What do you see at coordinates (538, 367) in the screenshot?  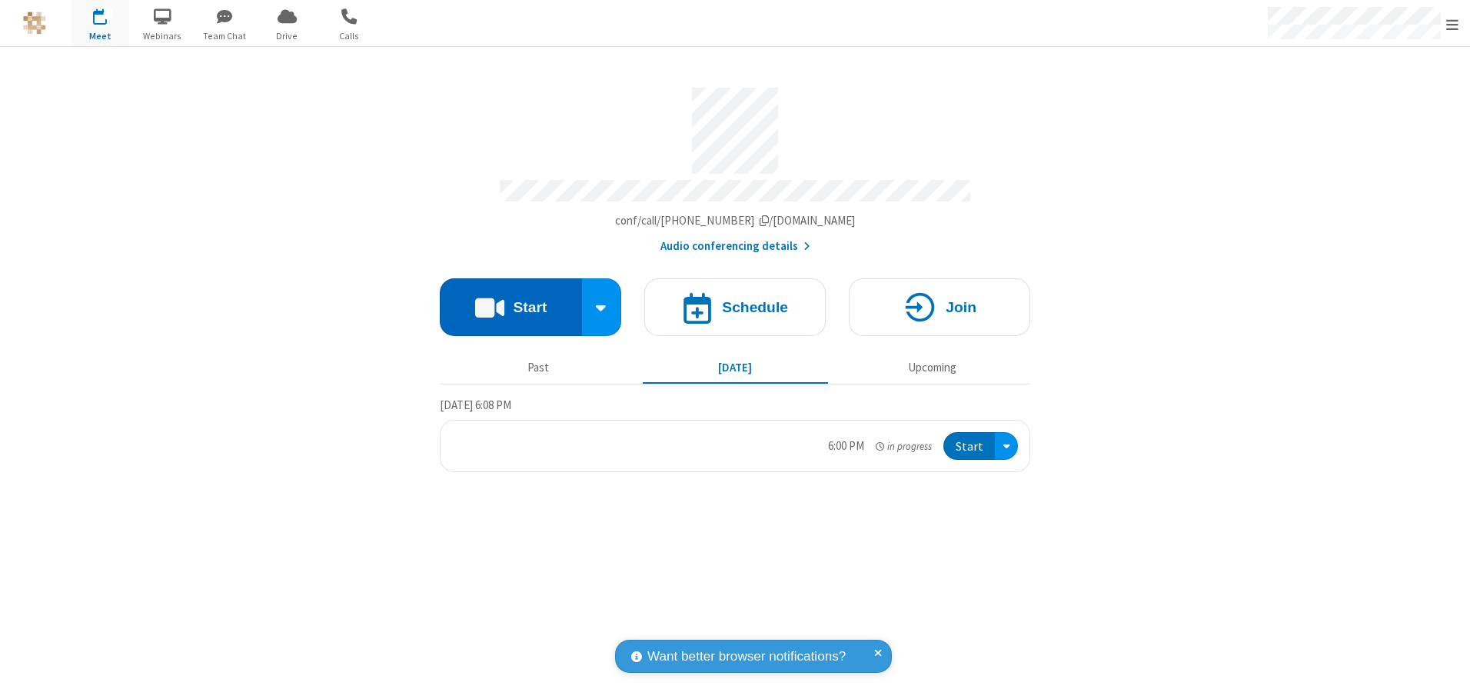 I see `button: Past` at bounding box center [538, 367].